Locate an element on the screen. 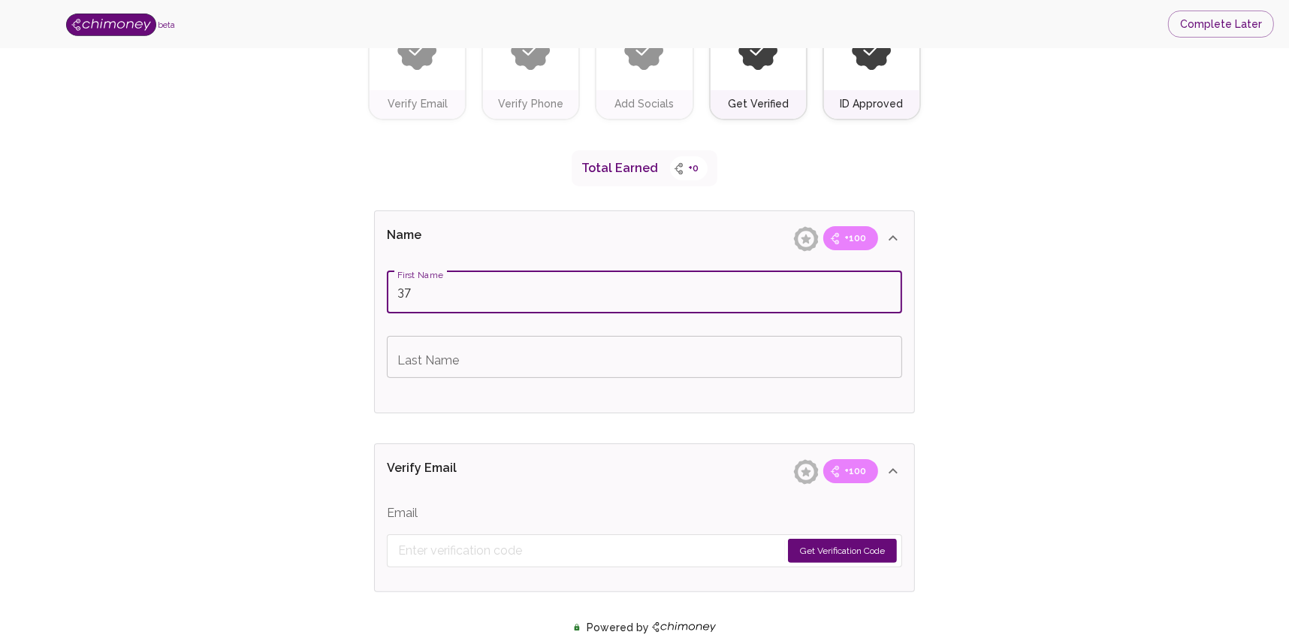  h6: ID Approved is located at coordinates (872, 104).